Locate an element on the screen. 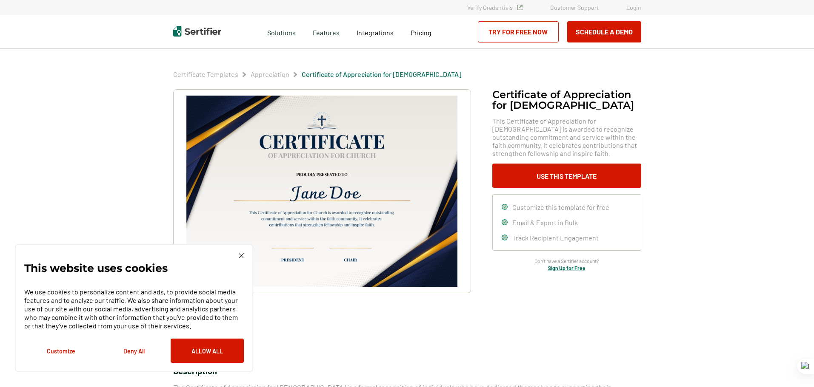 This screenshot has height=387, width=814. span: Don’t have a Sertifier account? is located at coordinates (566, 261).